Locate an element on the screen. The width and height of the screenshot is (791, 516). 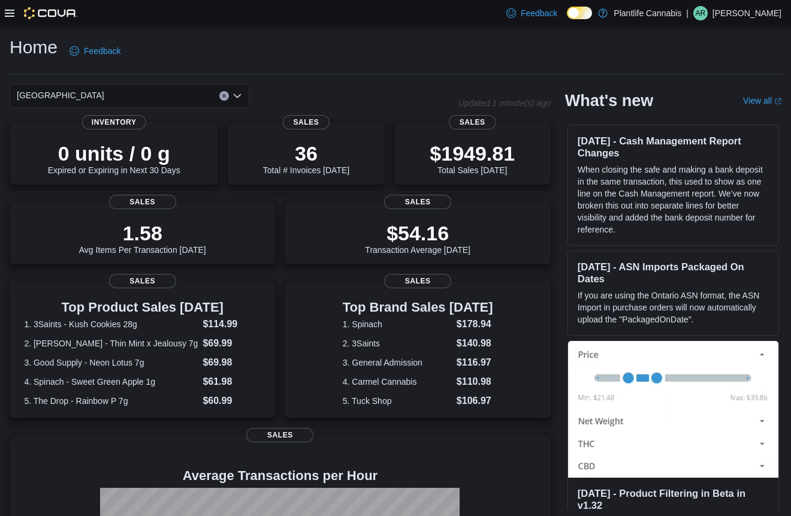
dd: $61.98 is located at coordinates (231, 382).